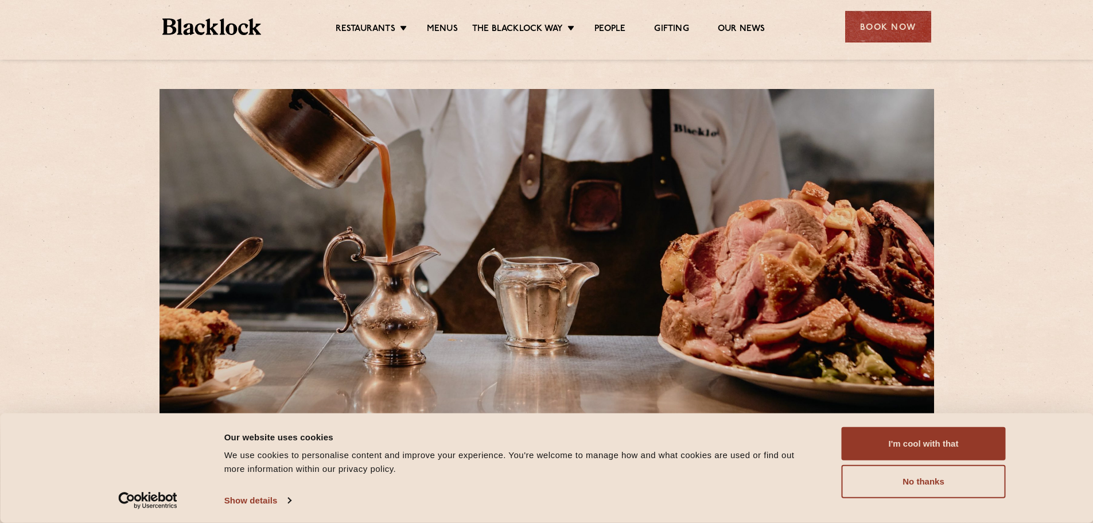  I want to click on a: People, so click(610, 30).